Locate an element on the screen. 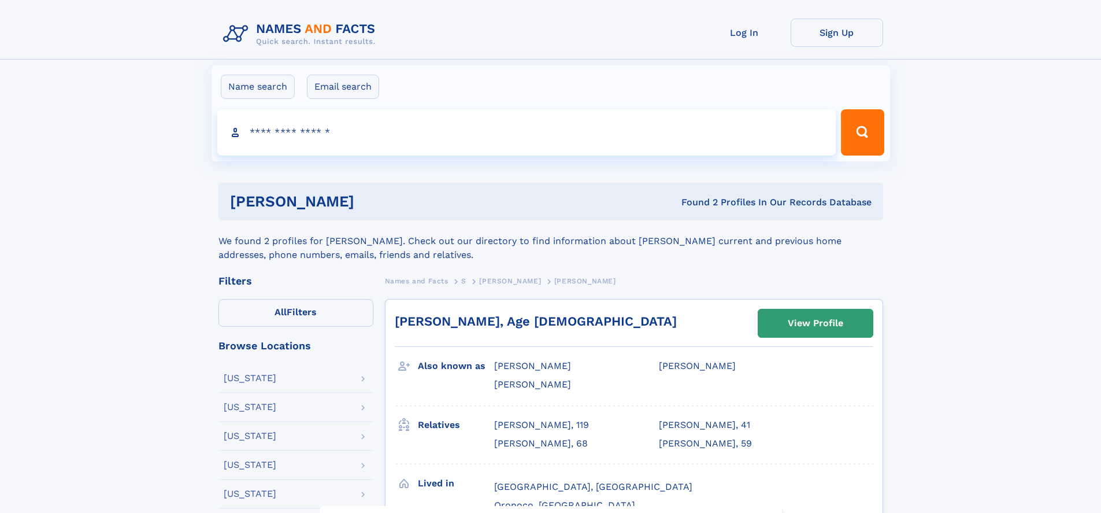 This screenshot has width=1101, height=513. a: Names and Facts is located at coordinates (417, 280).